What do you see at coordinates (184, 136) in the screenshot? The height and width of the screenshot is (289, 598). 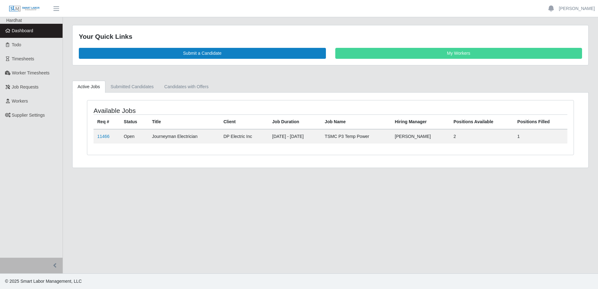 I see `td: Journeyman Electrician` at bounding box center [184, 136].